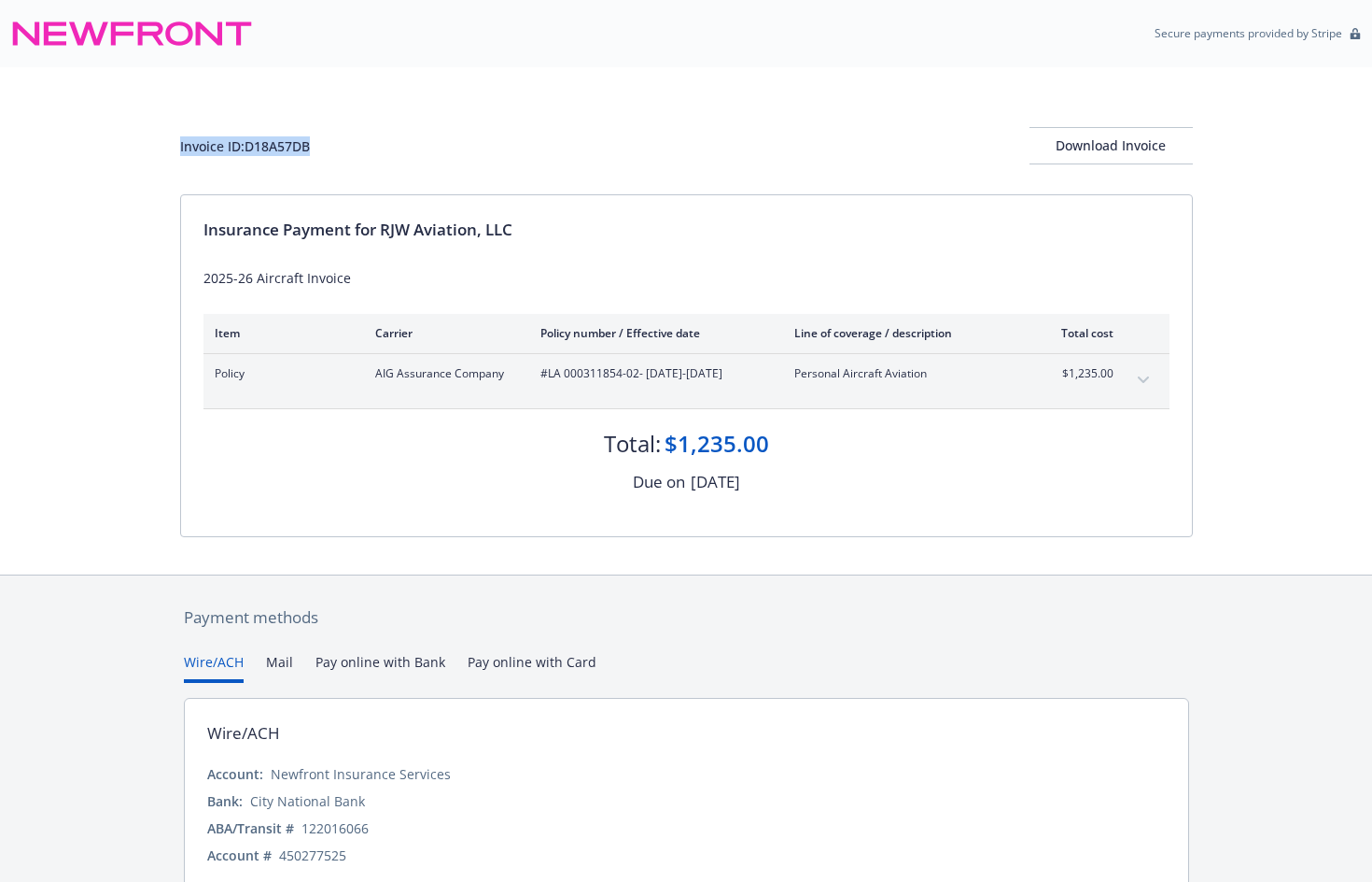 The height and width of the screenshot is (882, 1372). Describe the element at coordinates (904, 333) in the screenshot. I see `div: Line of coverage / description` at that location.